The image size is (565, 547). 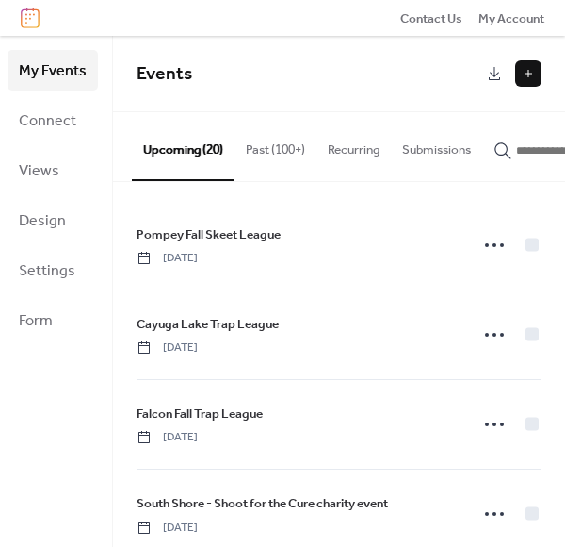 What do you see at coordinates (42, 221) in the screenshot?
I see `span: Design` at bounding box center [42, 221].